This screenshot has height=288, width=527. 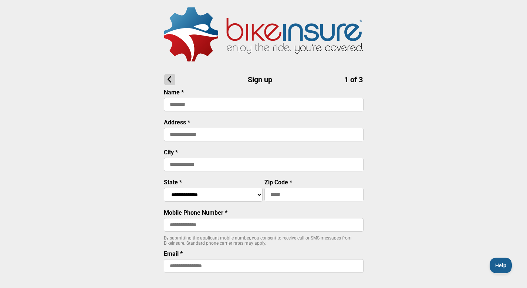 What do you see at coordinates (174, 92) in the screenshot?
I see `label: Name *` at bounding box center [174, 92].